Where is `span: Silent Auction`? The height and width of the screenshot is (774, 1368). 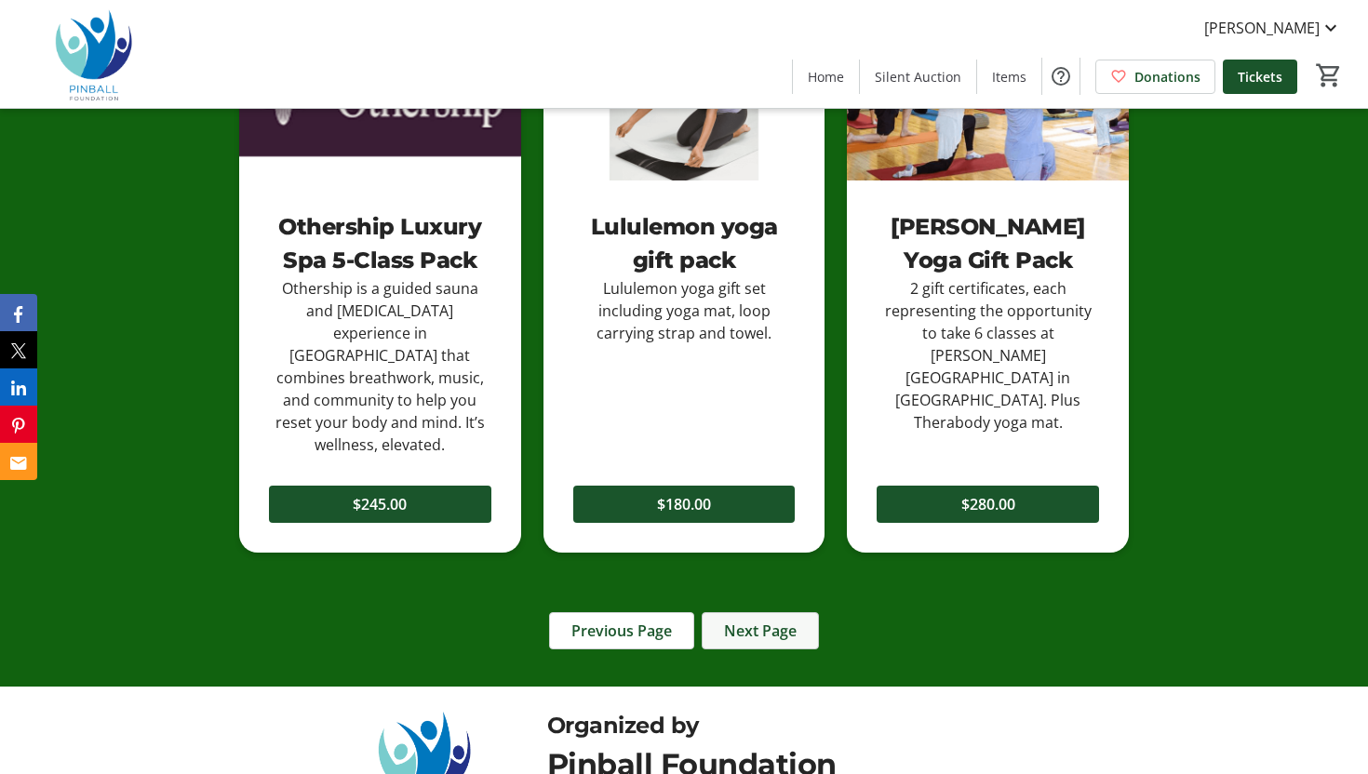
span: Silent Auction is located at coordinates (918, 76).